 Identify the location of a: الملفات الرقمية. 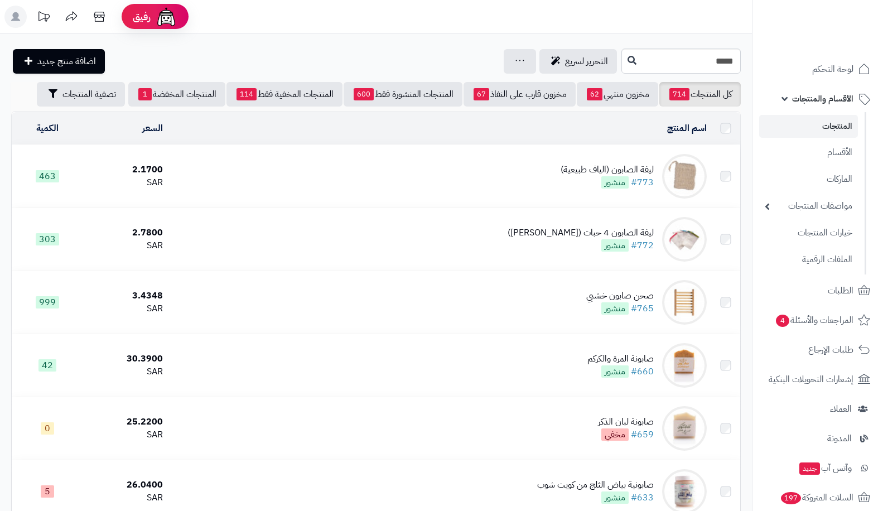
(808, 259).